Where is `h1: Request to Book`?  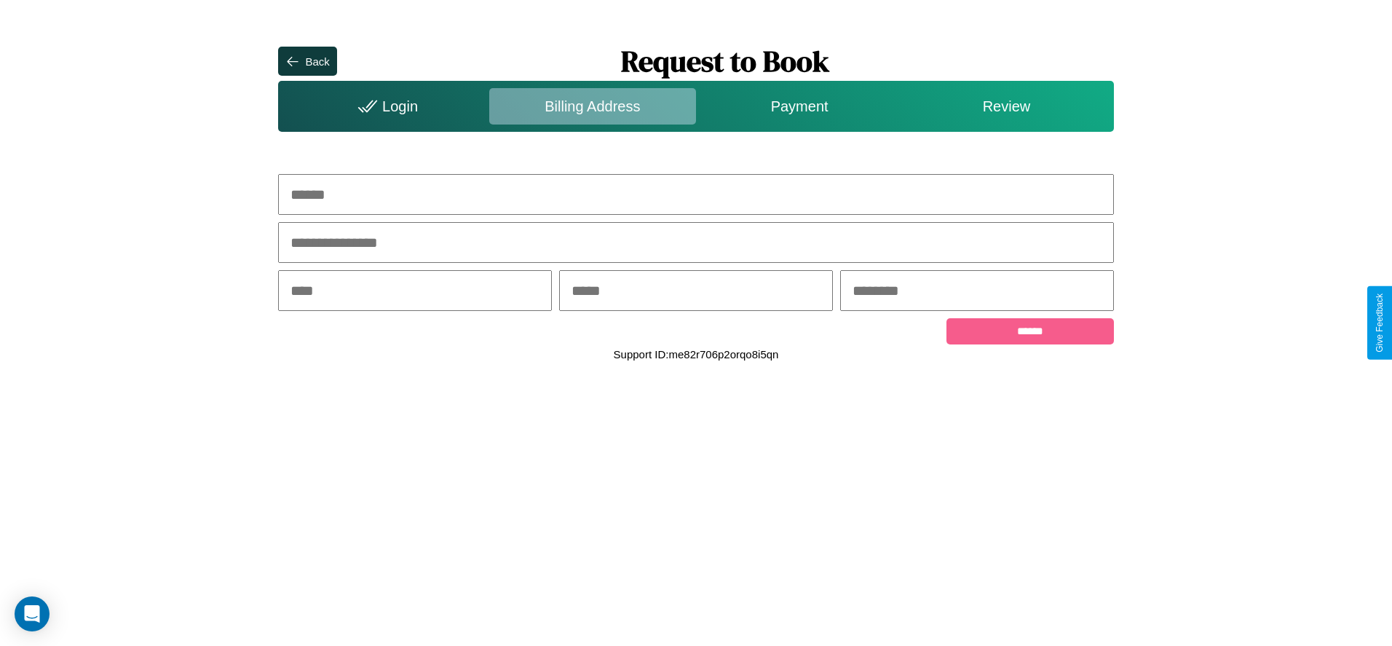 h1: Request to Book is located at coordinates (725, 61).